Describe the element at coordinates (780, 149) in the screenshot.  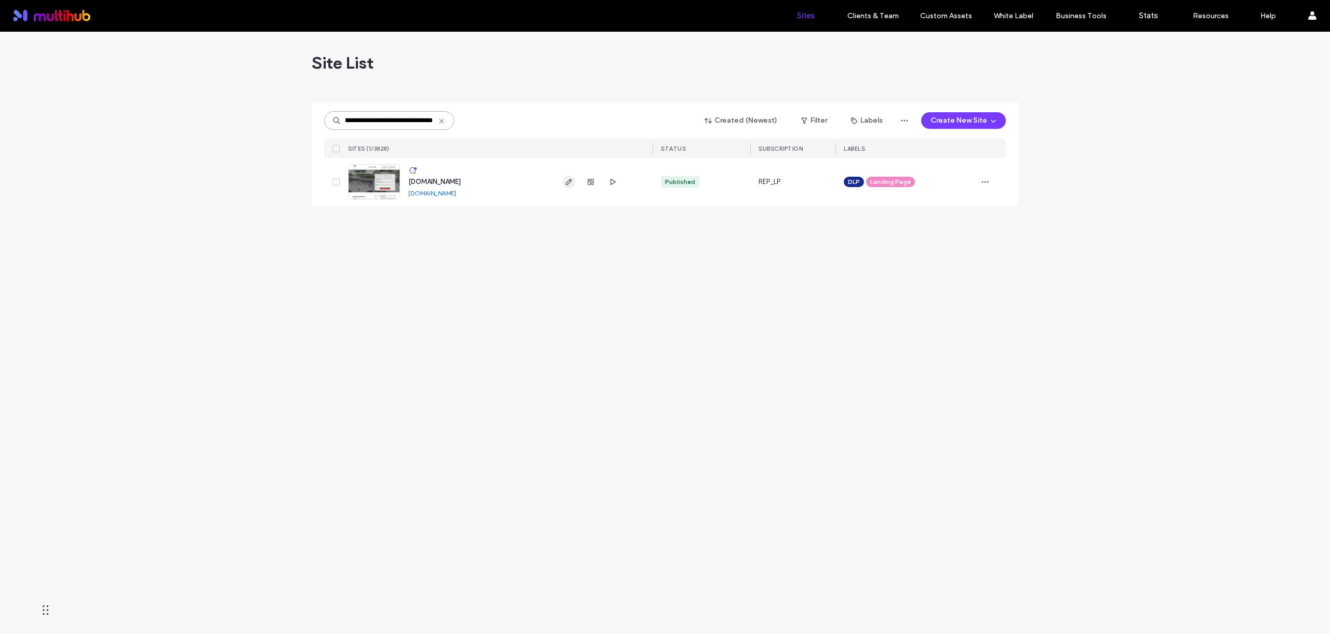
I see `span: SUBSCRIPTION` at that location.